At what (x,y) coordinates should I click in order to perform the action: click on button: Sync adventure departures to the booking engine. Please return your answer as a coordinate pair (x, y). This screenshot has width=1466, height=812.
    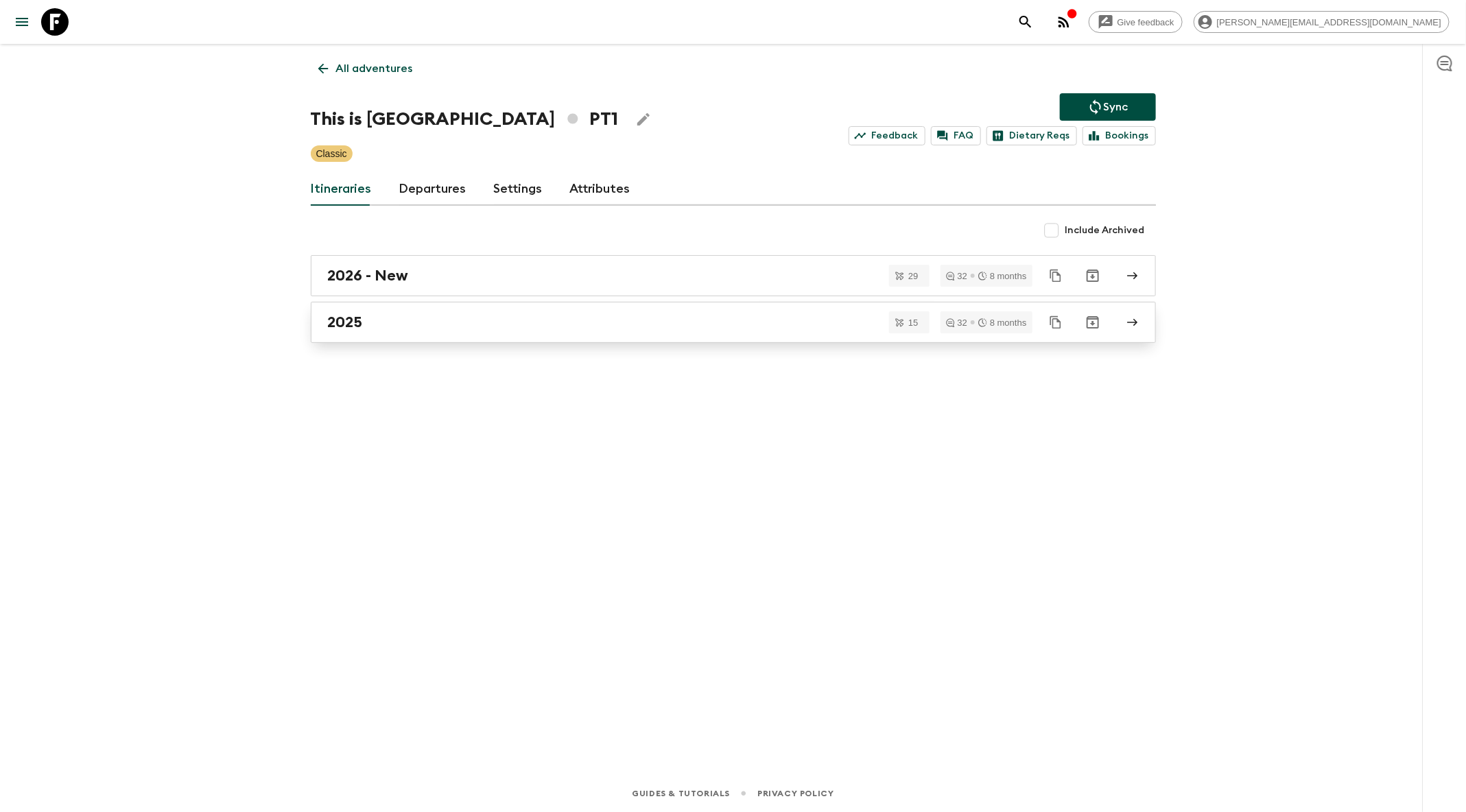
    Looking at the image, I should click on (1107, 107).